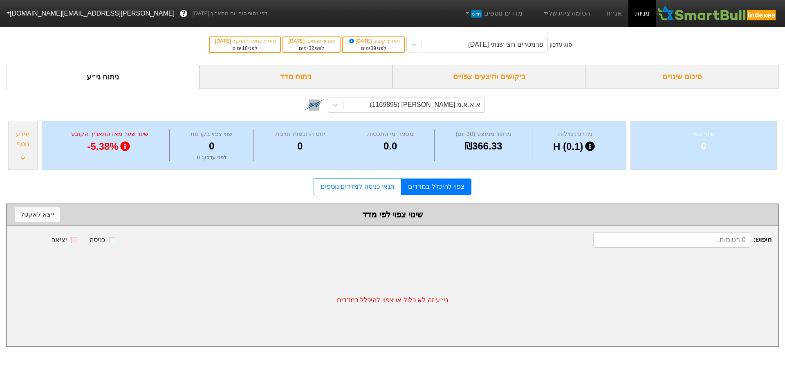 The image size is (785, 373). What do you see at coordinates (314, 105) in the screenshot?
I see `img: tase link` at bounding box center [314, 105].